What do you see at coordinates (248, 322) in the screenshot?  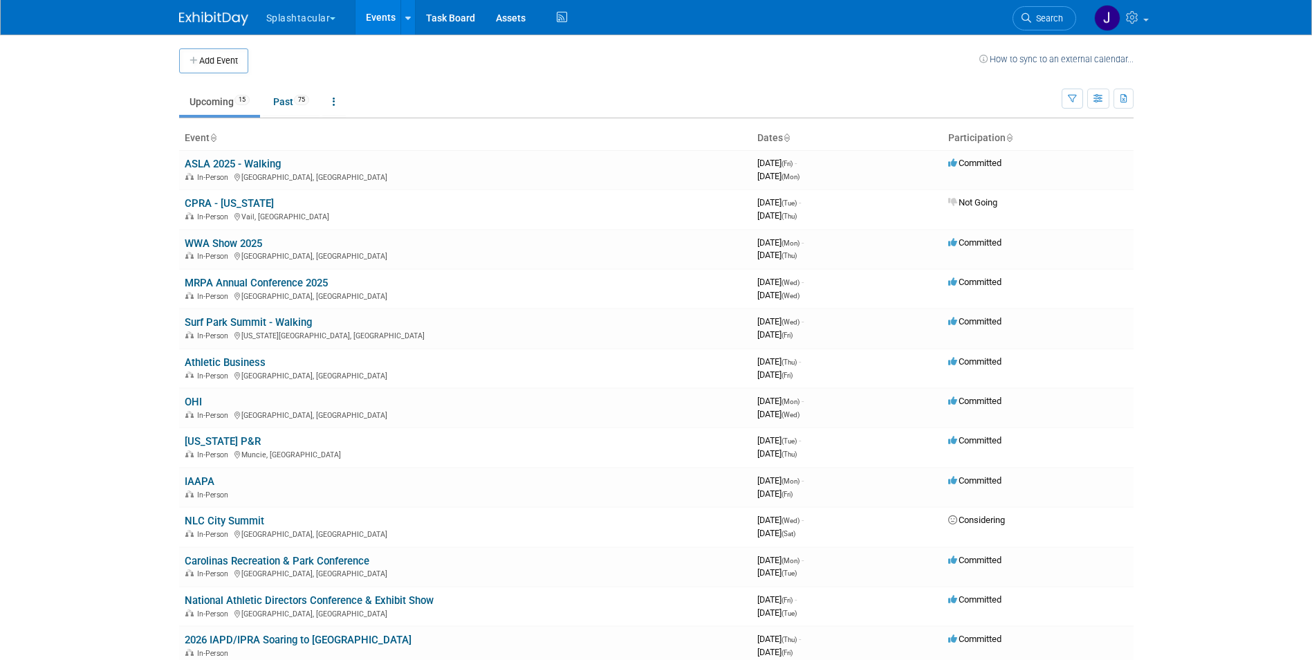 I see `a: Surf Park Summit - Walking` at bounding box center [248, 322].